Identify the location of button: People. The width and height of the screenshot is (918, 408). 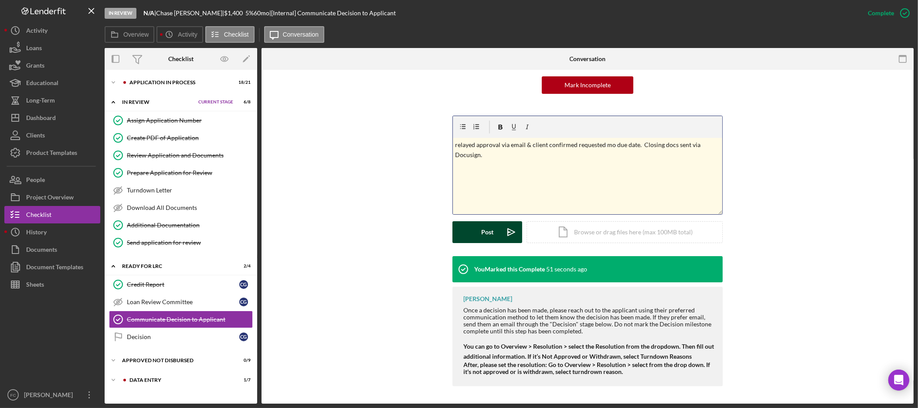
(52, 180).